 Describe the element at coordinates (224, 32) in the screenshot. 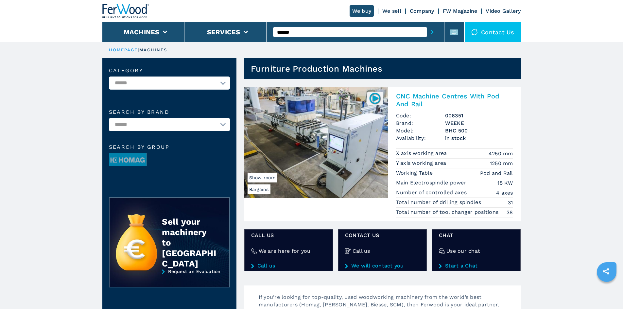

I see `button: Services` at that location.